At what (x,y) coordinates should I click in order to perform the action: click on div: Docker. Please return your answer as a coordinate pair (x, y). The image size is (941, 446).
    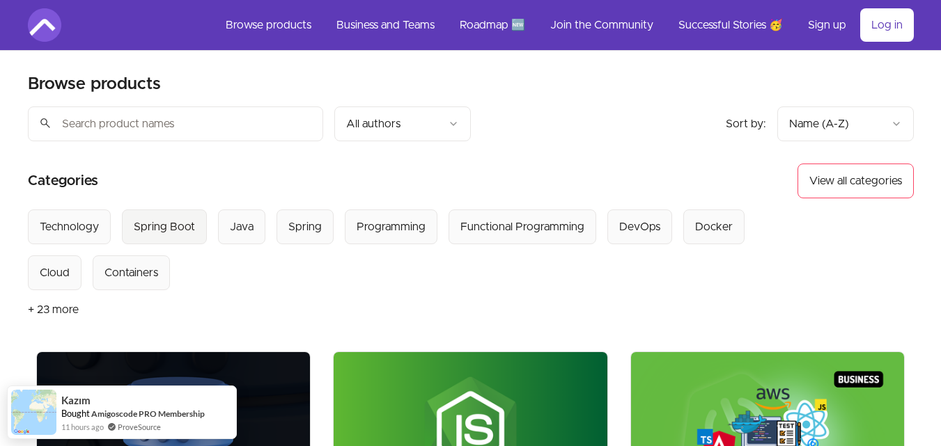
    Looking at the image, I should click on (714, 227).